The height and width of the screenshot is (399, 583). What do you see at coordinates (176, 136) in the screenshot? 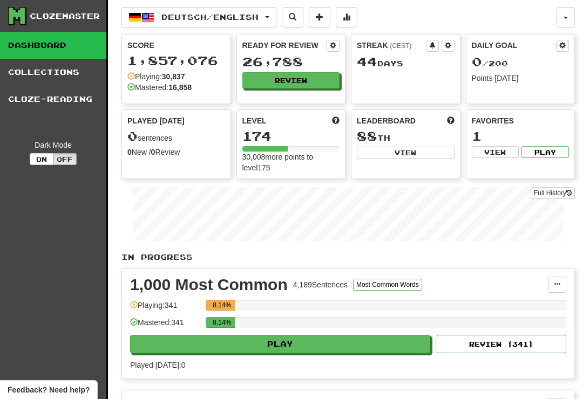
I see `div: sentences` at bounding box center [176, 136].